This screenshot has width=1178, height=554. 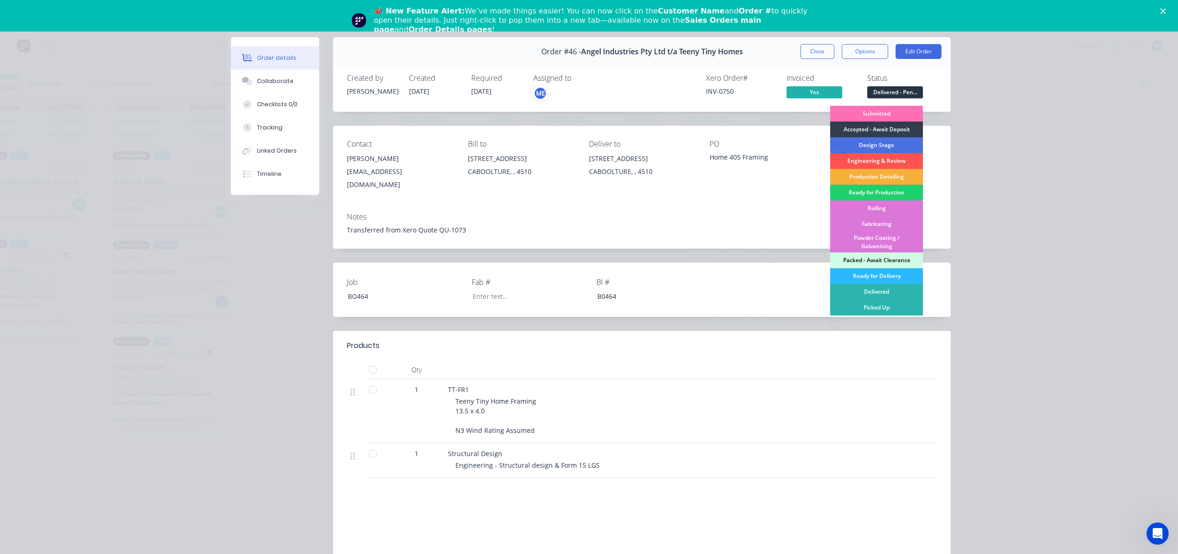 I want to click on button: Linked Orders, so click(x=275, y=151).